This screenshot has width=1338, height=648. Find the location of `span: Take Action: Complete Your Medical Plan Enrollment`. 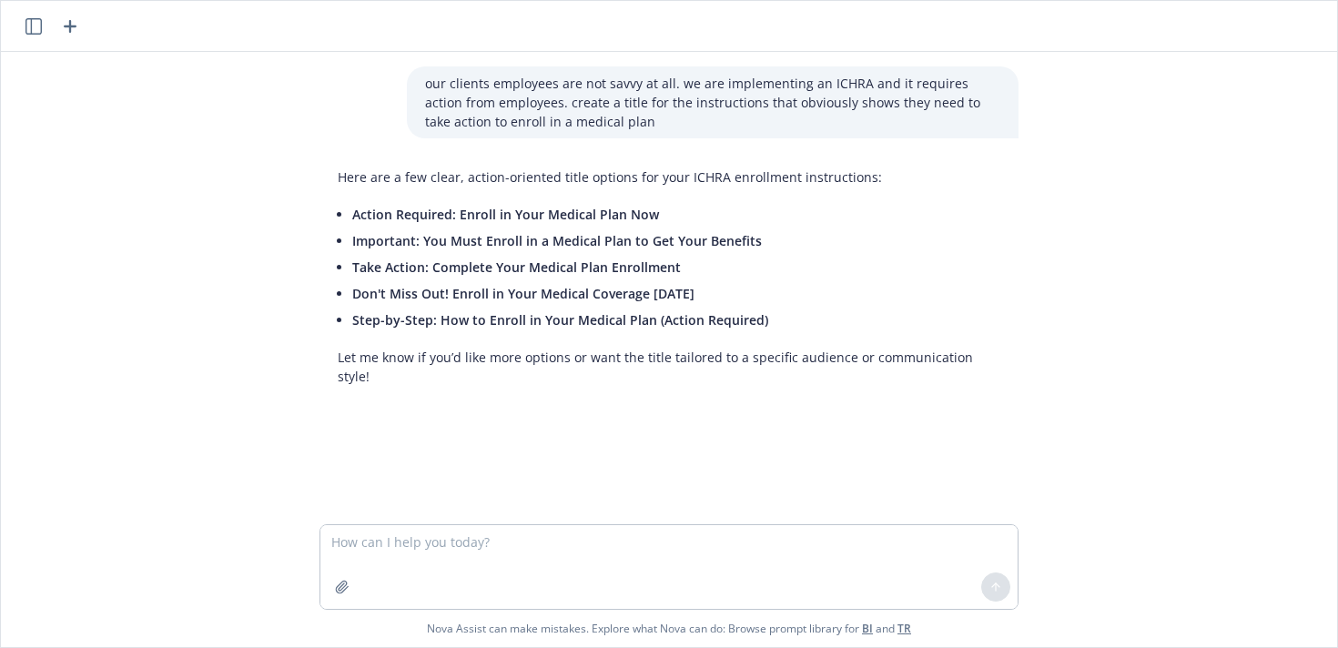

span: Take Action: Complete Your Medical Plan Enrollment is located at coordinates (516, 267).